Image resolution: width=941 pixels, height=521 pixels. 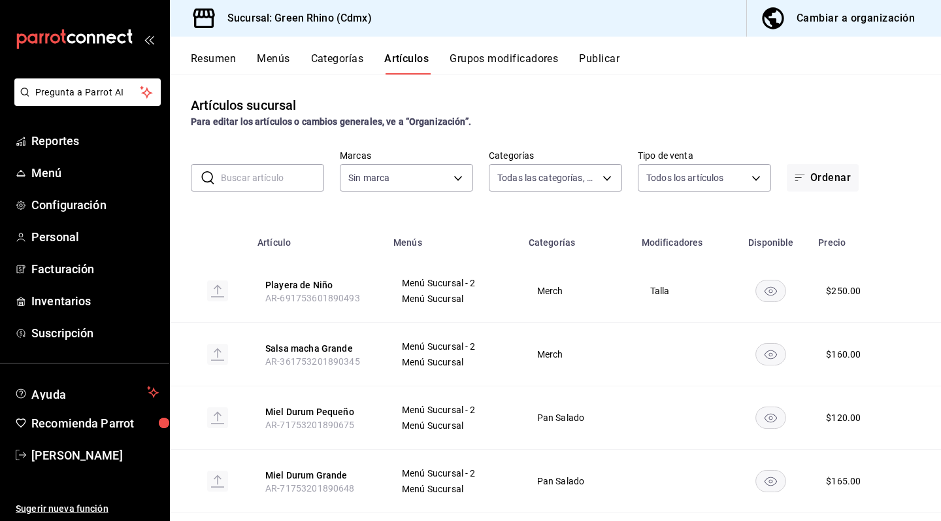 I want to click on span: Pregunta a Parrot AI, so click(x=88, y=92).